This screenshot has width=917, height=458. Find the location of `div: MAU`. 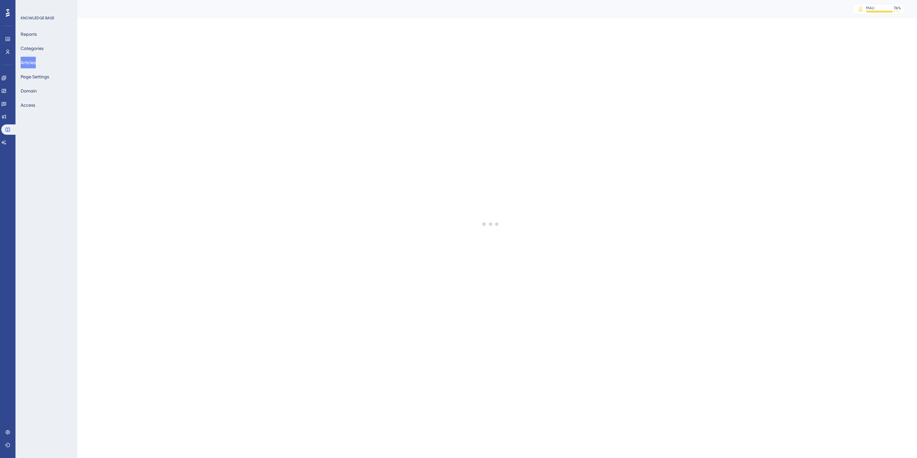

div: MAU is located at coordinates (871, 8).